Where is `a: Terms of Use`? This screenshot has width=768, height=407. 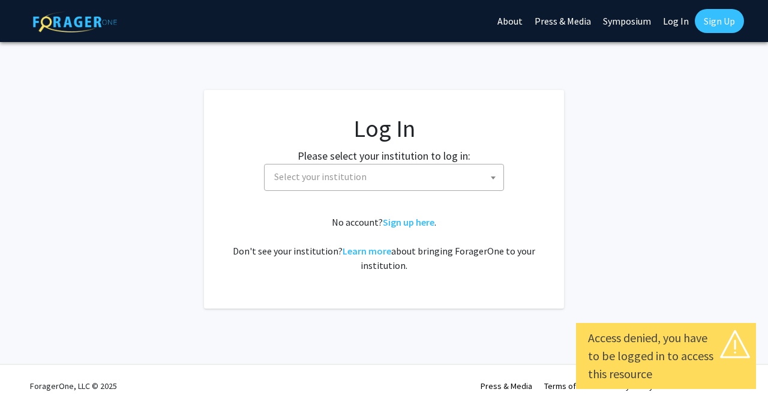
a: Terms of Use is located at coordinates (568, 386).